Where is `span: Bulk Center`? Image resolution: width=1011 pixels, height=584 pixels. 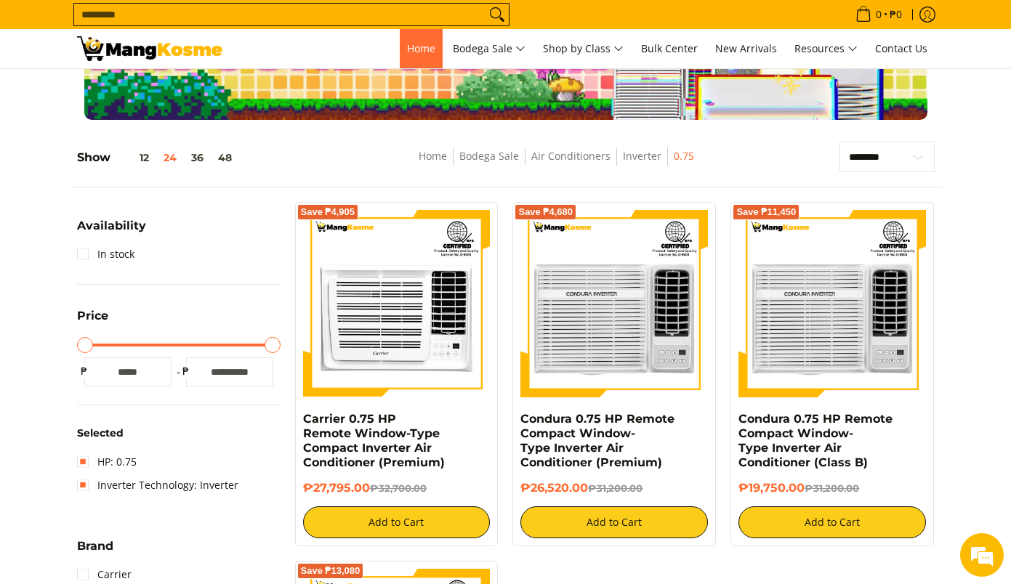 span: Bulk Center is located at coordinates (669, 48).